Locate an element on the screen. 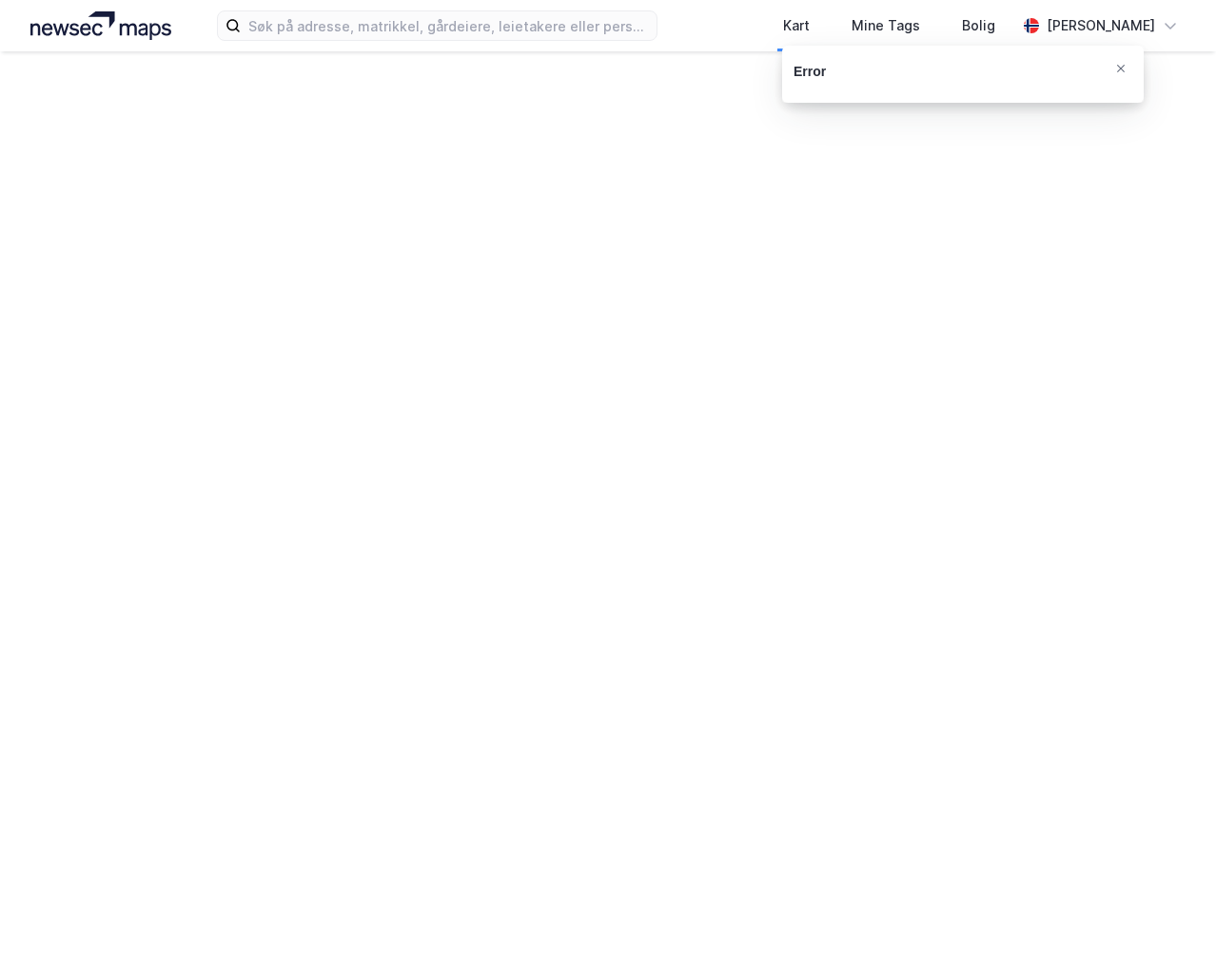 The height and width of the screenshot is (980, 1216). div: Error is located at coordinates (809, 72).